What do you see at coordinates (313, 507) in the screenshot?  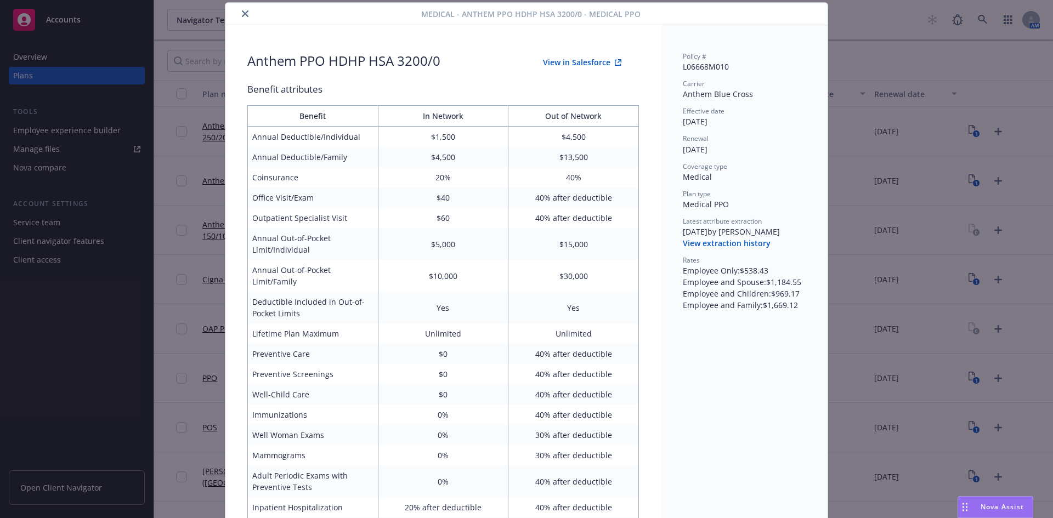 I see `td: Inpatient Hospitalization` at bounding box center [313, 507].